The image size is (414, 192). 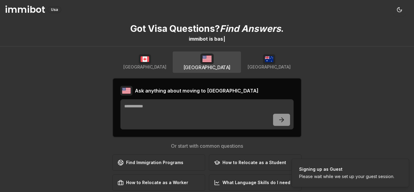 What do you see at coordinates (159, 162) in the screenshot?
I see `button: Find Immigration Programs` at bounding box center [159, 162].